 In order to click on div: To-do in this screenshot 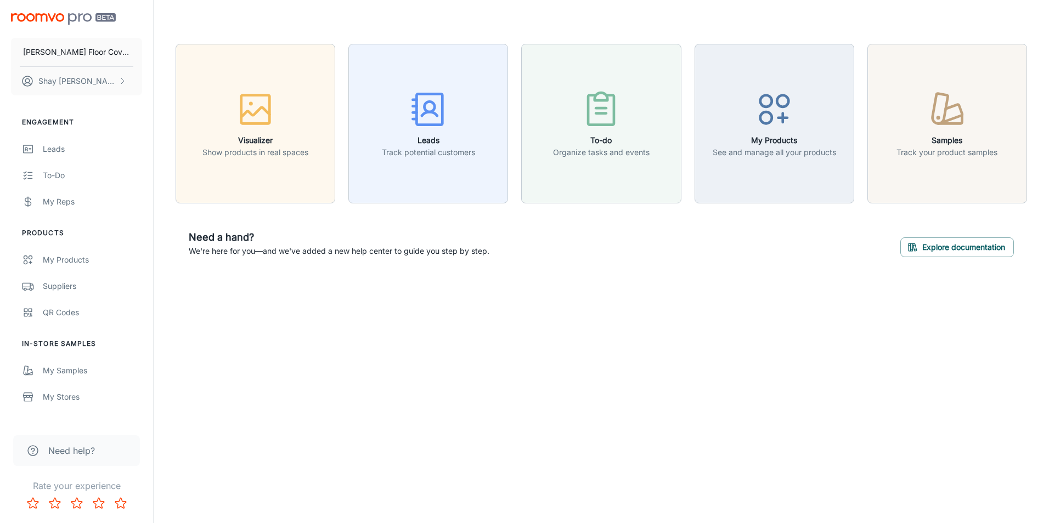, I will do `click(92, 176)`.